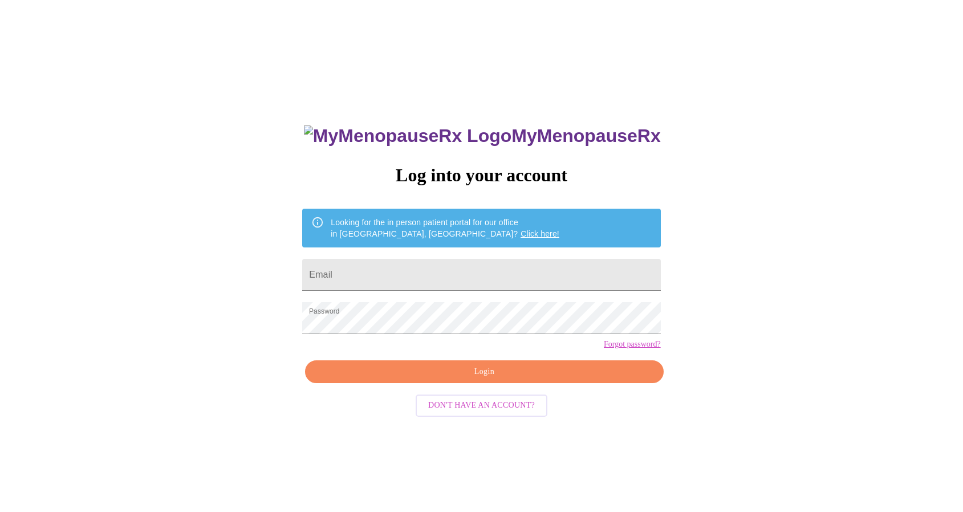 The image size is (963, 512). I want to click on span: Don't have an account?, so click(481, 405).